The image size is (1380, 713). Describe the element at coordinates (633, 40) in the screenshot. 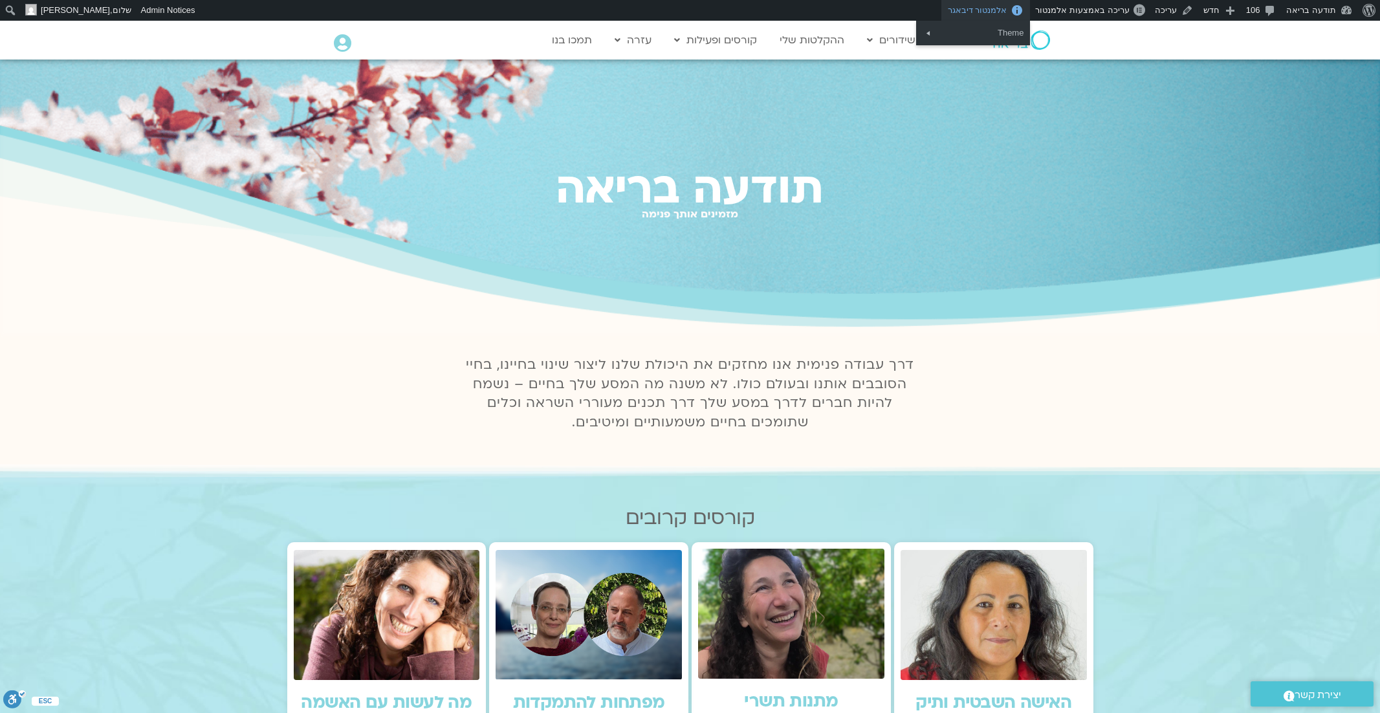

I see `a: עזרה` at that location.